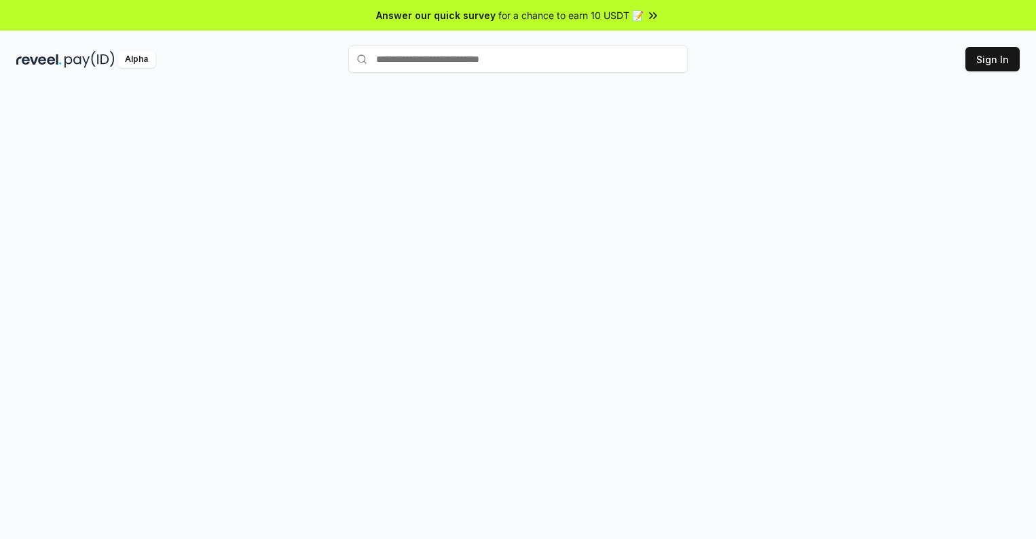 The height and width of the screenshot is (539, 1036). I want to click on span: for a chance to earn 10 USDT 📝, so click(571, 15).